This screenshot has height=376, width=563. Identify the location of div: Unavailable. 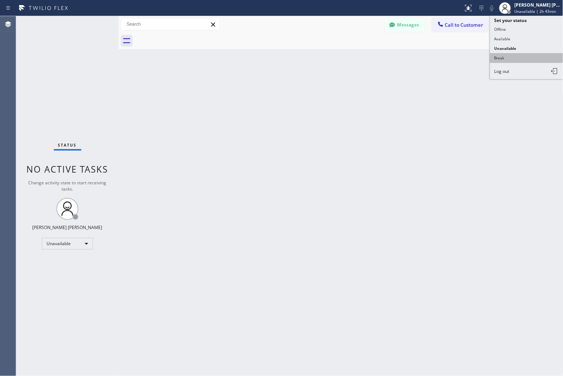
(67, 243).